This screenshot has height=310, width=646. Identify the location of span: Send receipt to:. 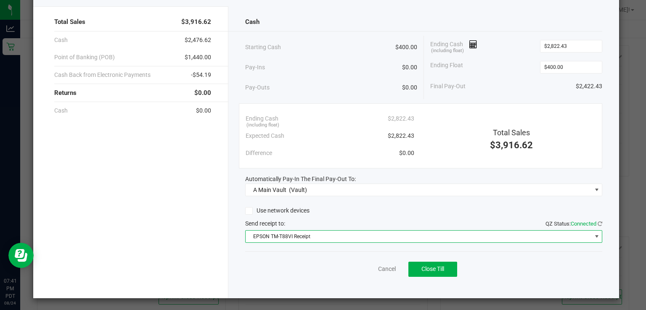
(265, 224).